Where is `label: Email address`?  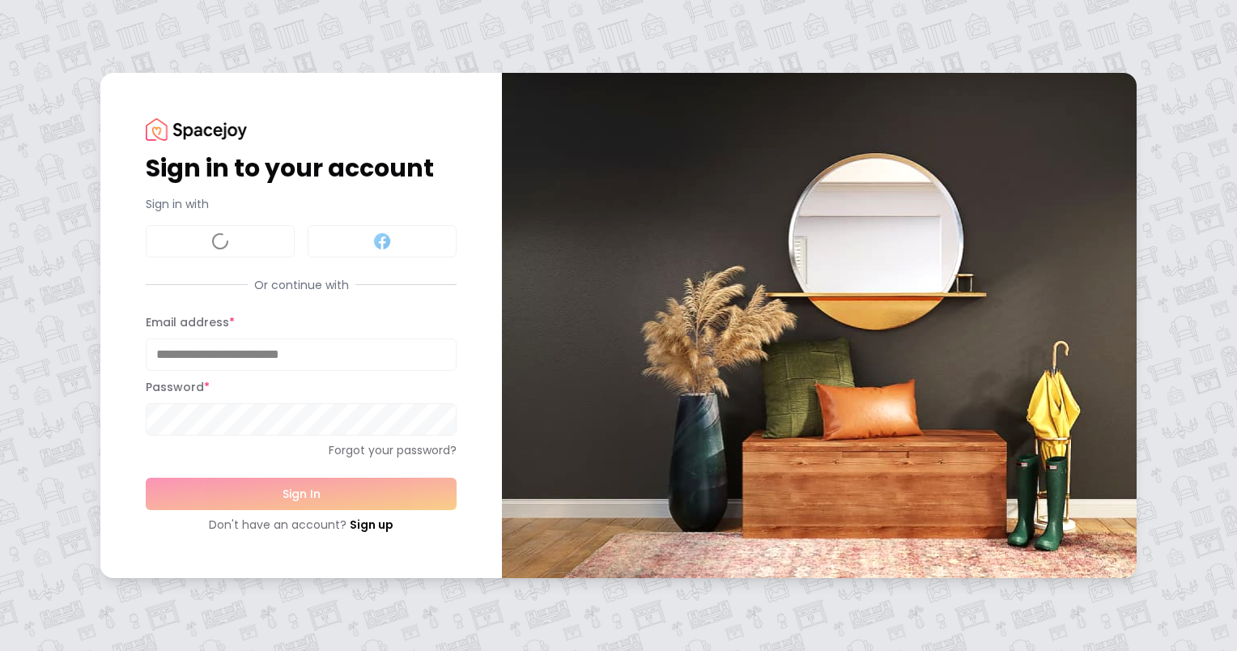
label: Email address is located at coordinates (190, 322).